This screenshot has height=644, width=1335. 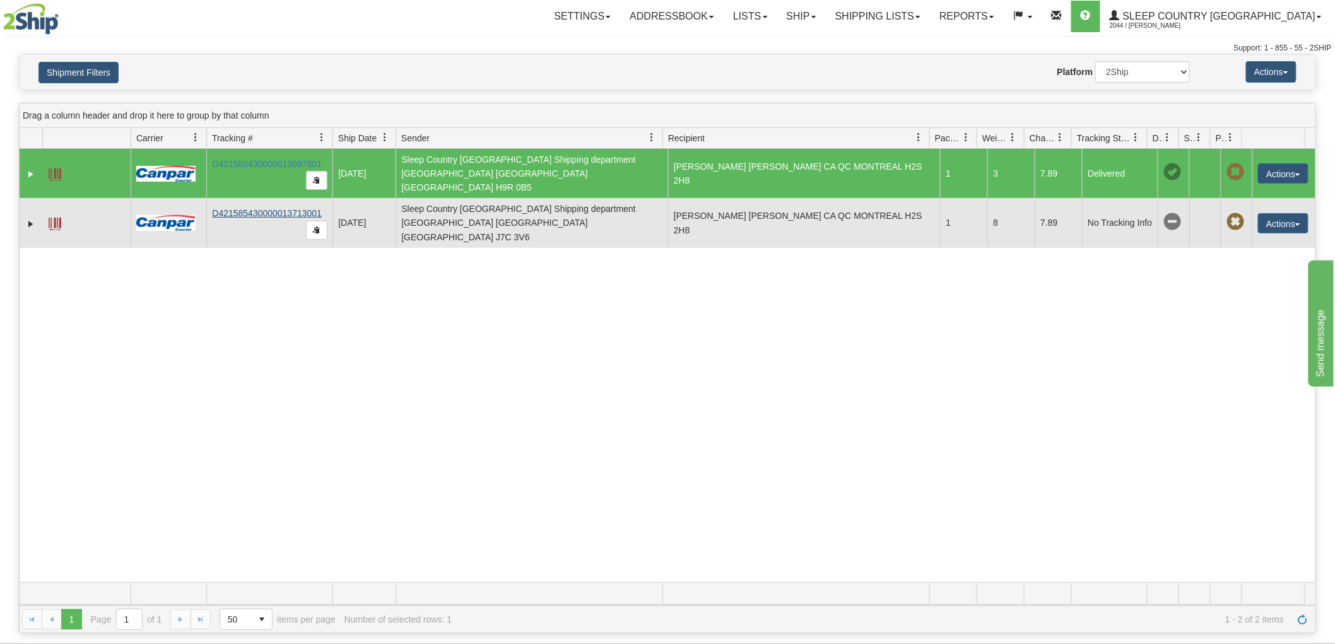 I want to click on a: Addressbook, so click(x=672, y=16).